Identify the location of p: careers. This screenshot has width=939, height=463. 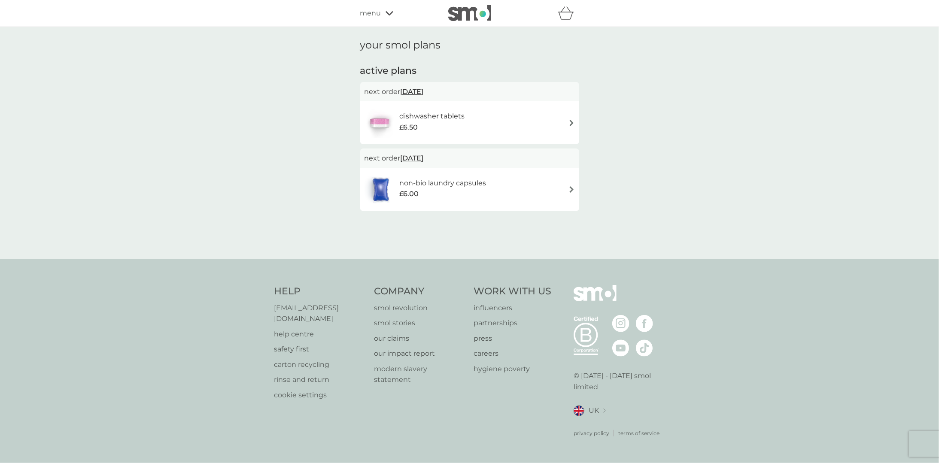
(513, 354).